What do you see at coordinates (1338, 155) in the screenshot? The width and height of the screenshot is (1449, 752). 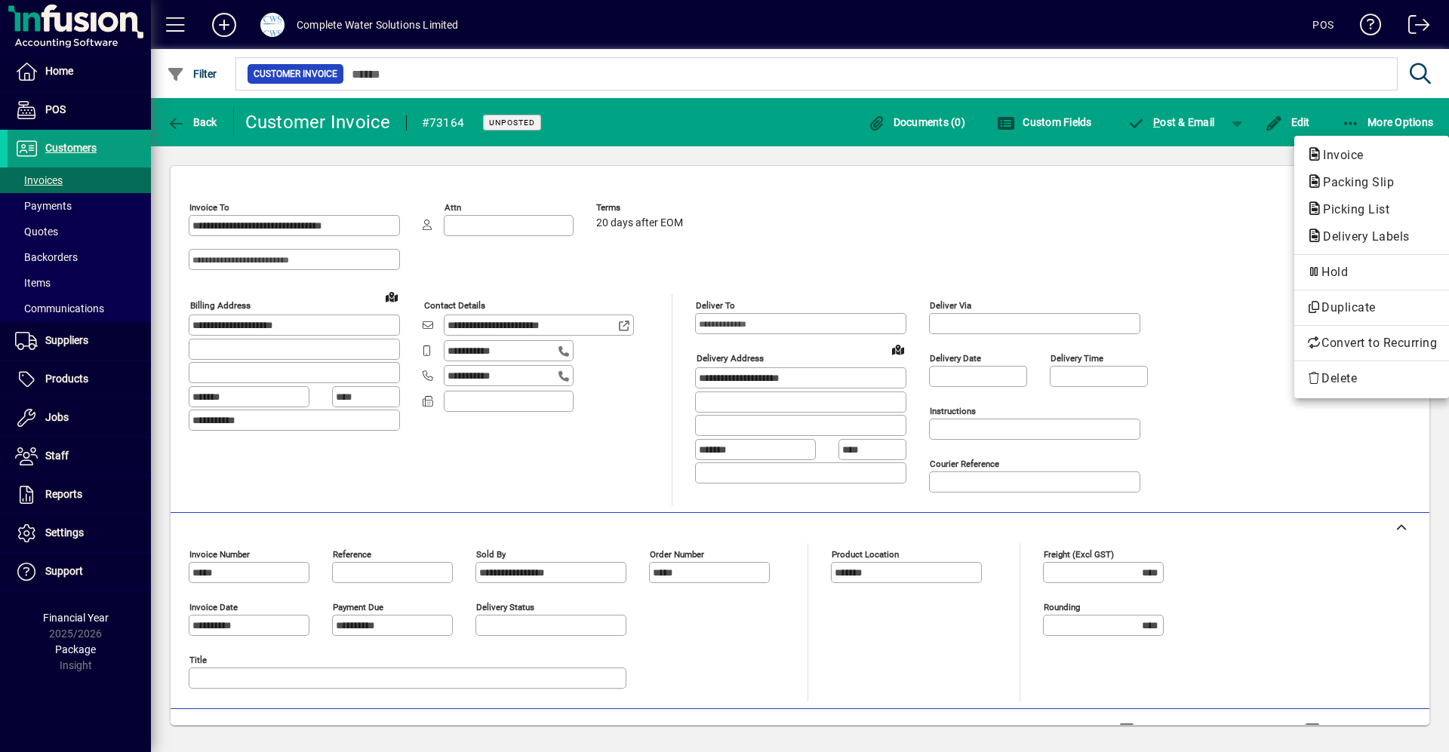 I see `span: Invoice` at bounding box center [1338, 155].